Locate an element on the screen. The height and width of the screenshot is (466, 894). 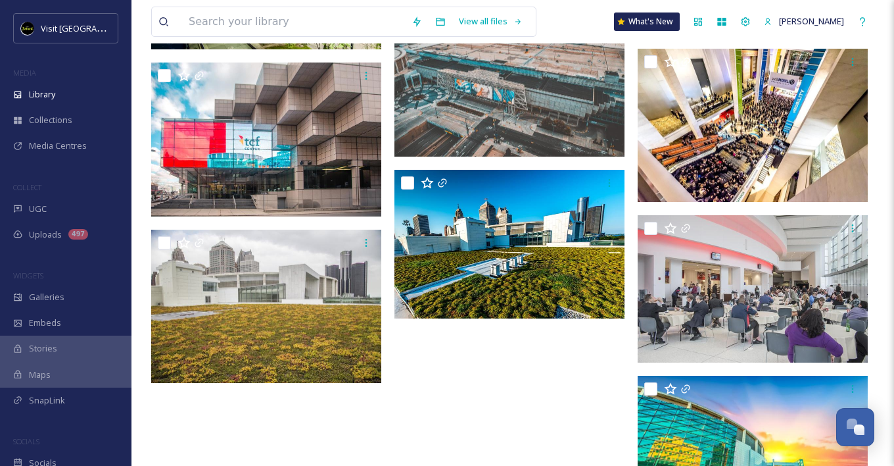
span: Library is located at coordinates (42, 94).